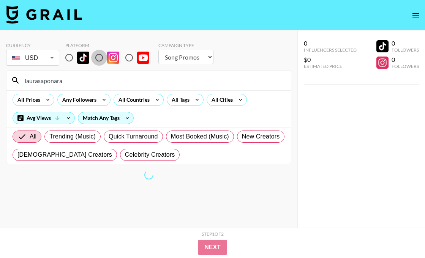 The width and height of the screenshot is (425, 258). What do you see at coordinates (213, 234) in the screenshot?
I see `div: Step 1 of 2` at bounding box center [213, 234].